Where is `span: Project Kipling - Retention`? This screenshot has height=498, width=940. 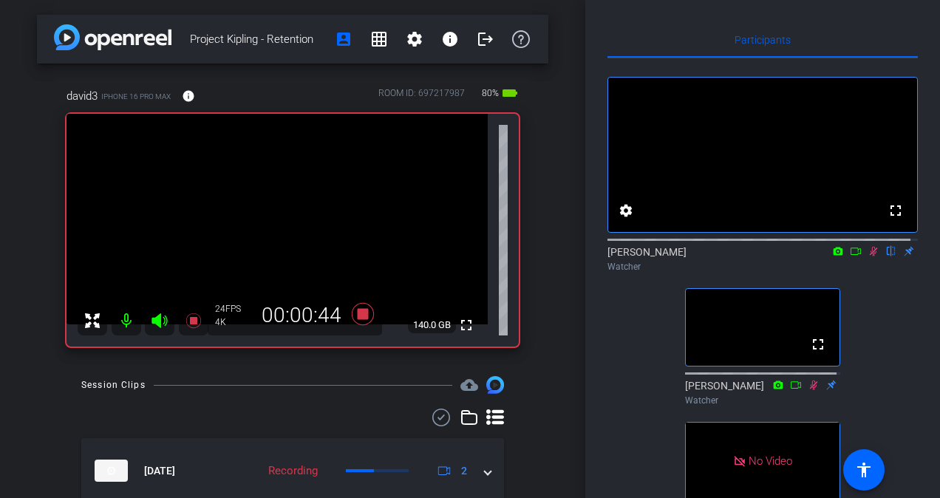
span: Project Kipling - Retention is located at coordinates (258, 39).